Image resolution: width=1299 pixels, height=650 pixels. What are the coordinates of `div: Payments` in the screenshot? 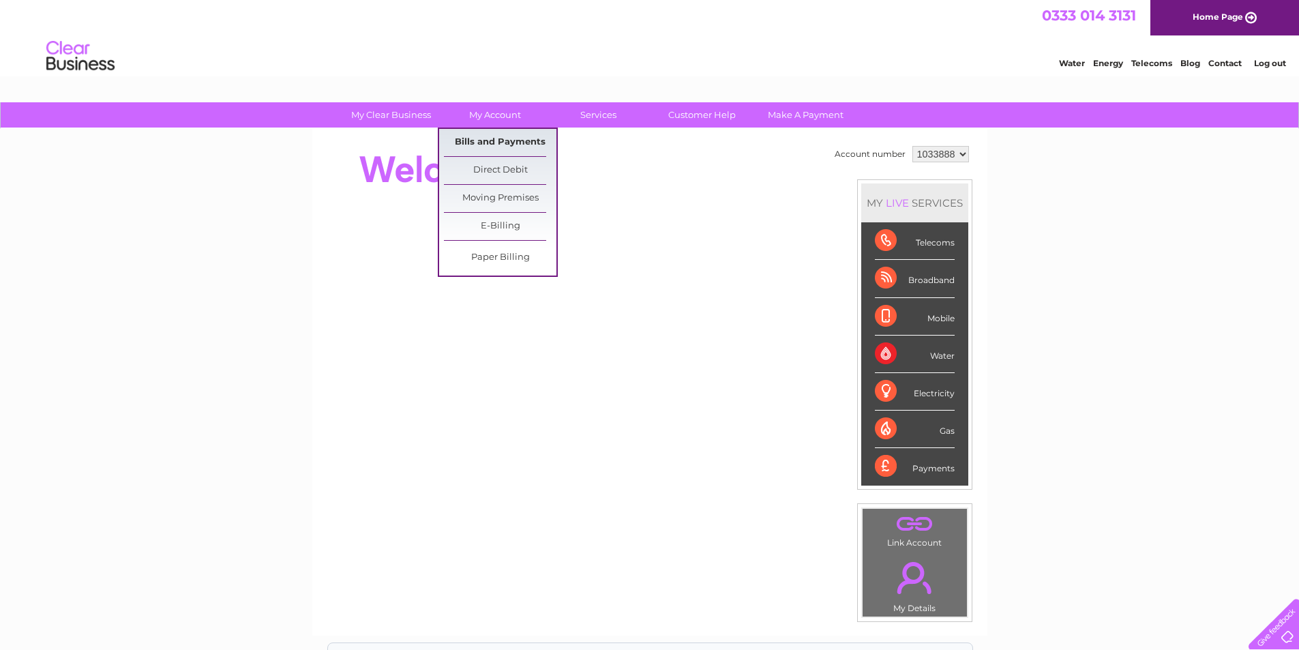 It's located at (915, 467).